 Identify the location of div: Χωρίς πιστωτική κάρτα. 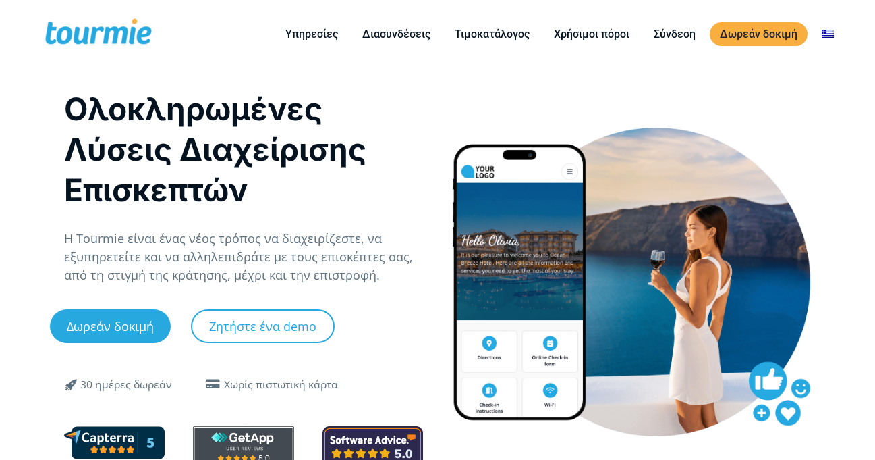
(281, 385).